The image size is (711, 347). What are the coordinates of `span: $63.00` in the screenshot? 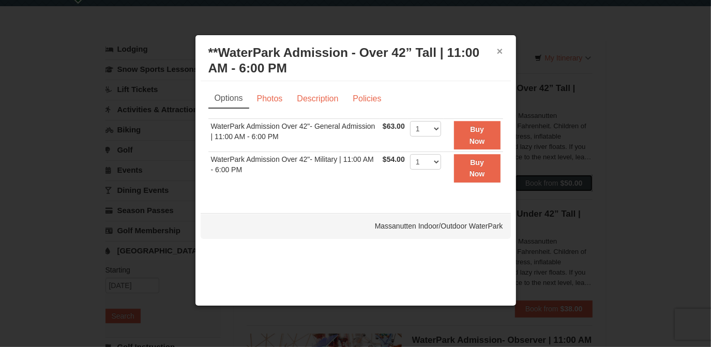 It's located at (394, 126).